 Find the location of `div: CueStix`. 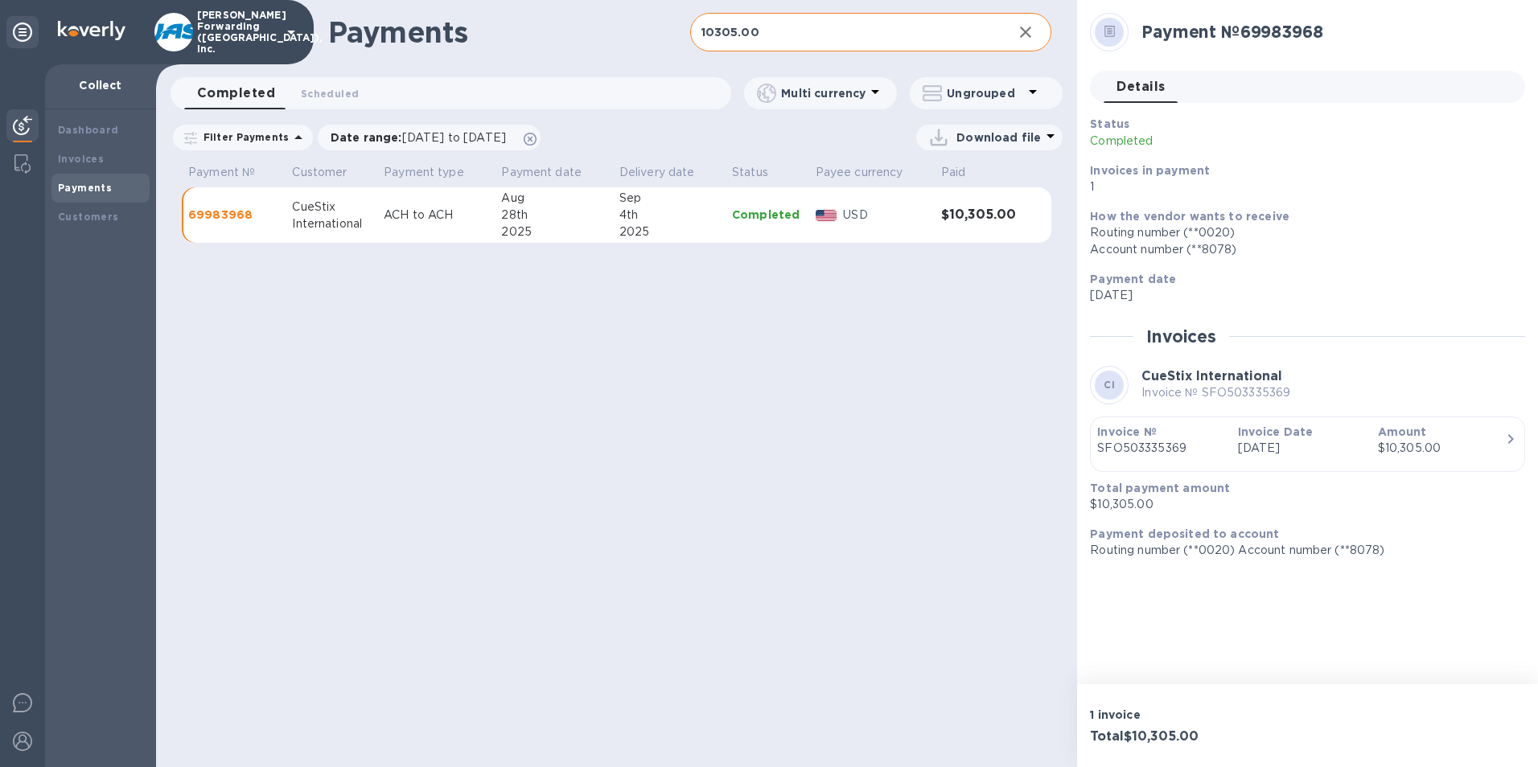

div: CueStix is located at coordinates (331, 207).